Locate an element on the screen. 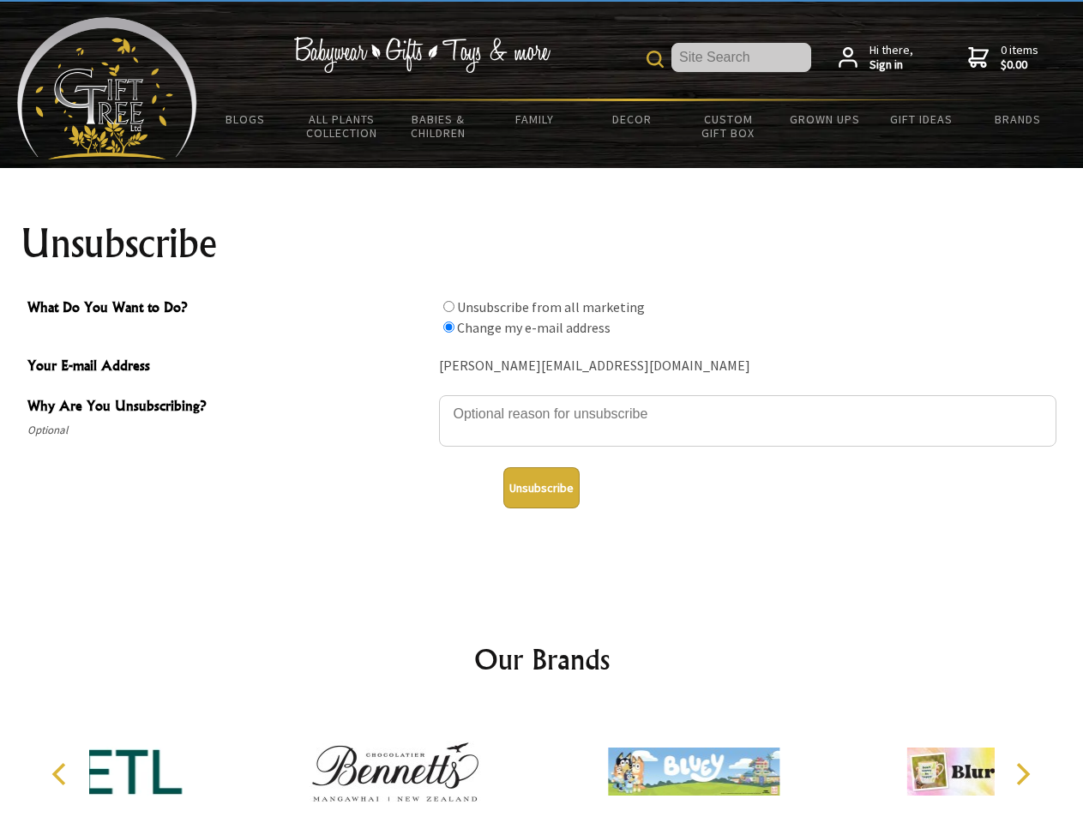  a: Custom Gift Box is located at coordinates (728, 126).